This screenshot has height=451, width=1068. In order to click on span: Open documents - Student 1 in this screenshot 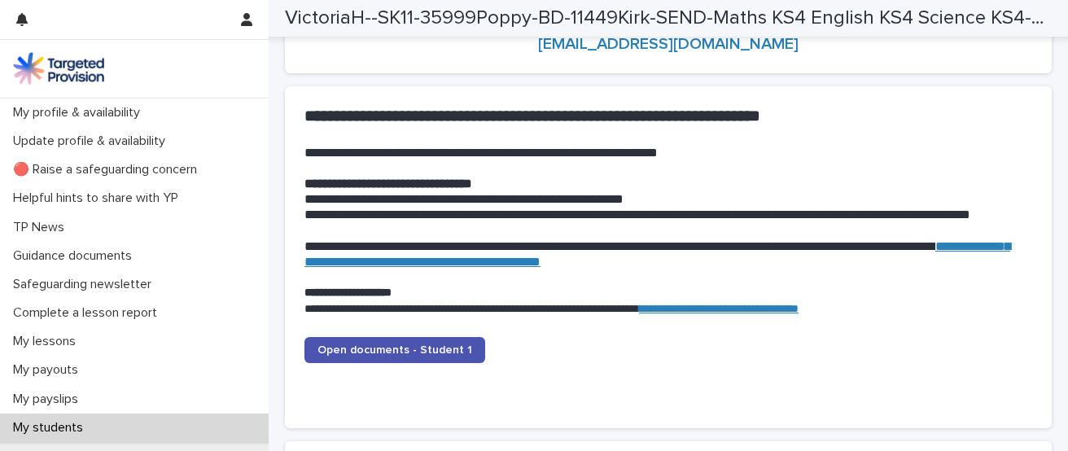, I will do `click(395, 350)`.